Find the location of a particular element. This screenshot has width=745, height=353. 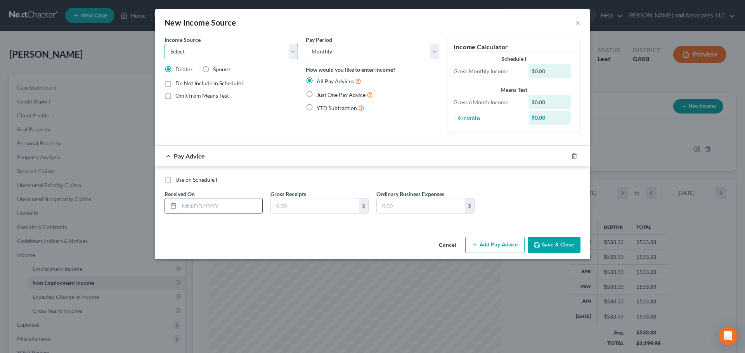

div: Means Test is located at coordinates (514, 90).